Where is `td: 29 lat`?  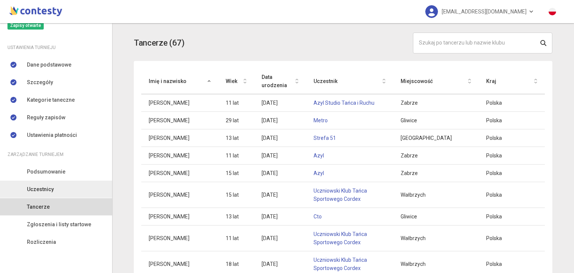
td: 29 lat is located at coordinates (236, 120).